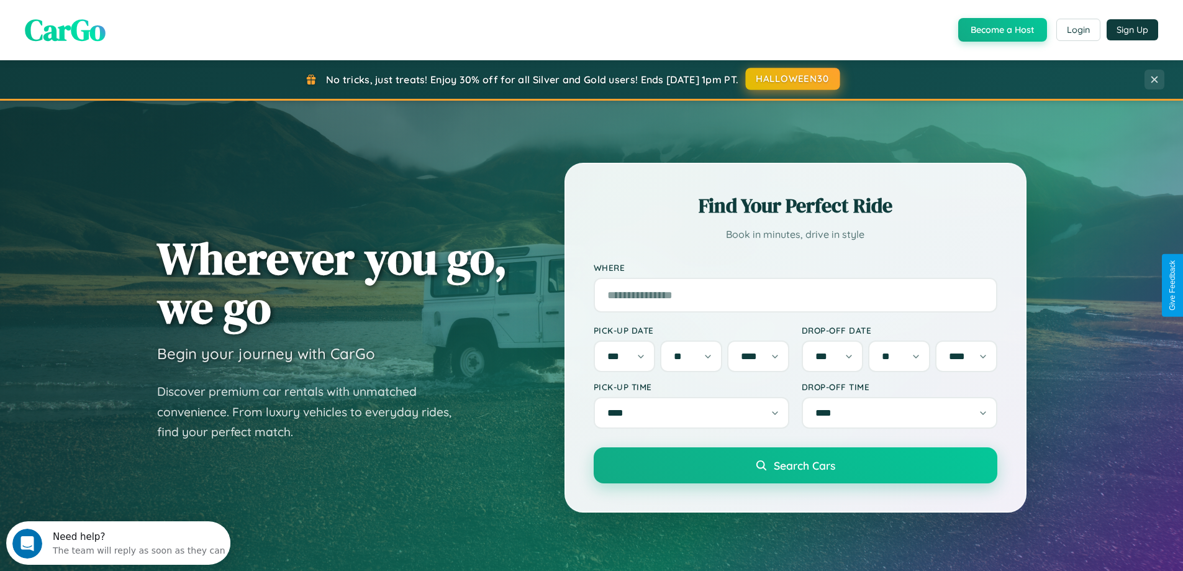  What do you see at coordinates (1132, 30) in the screenshot?
I see `button: Sign Up` at bounding box center [1132, 30].